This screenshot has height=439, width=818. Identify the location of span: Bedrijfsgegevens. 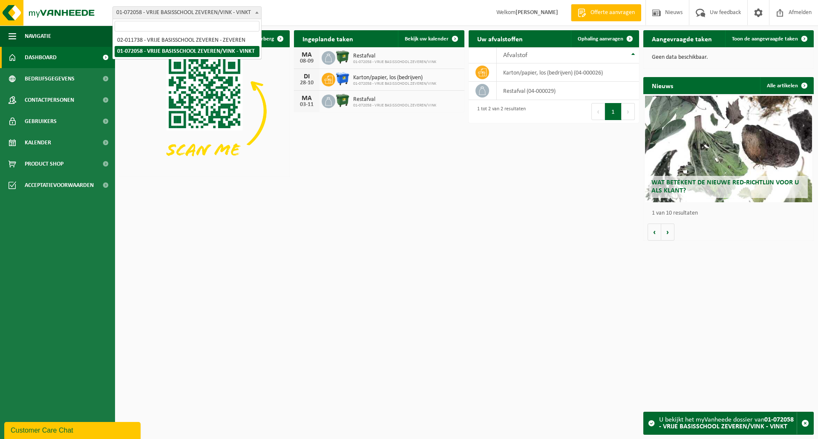
(49, 79).